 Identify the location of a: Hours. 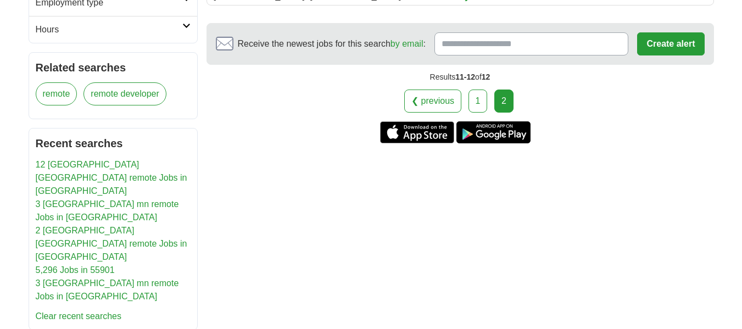
(113, 29).